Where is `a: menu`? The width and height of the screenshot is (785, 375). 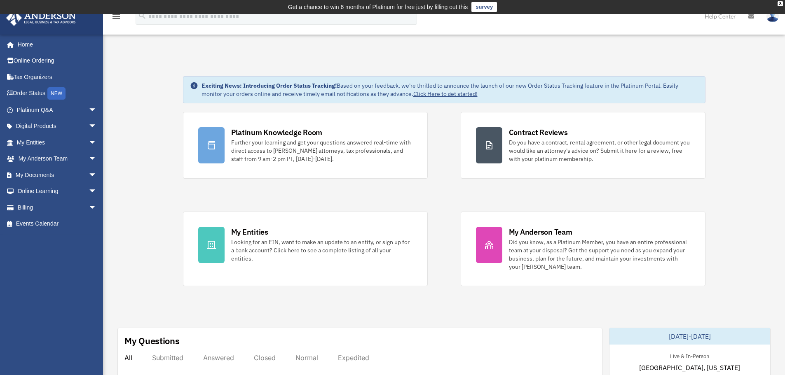 a: menu is located at coordinates (116, 18).